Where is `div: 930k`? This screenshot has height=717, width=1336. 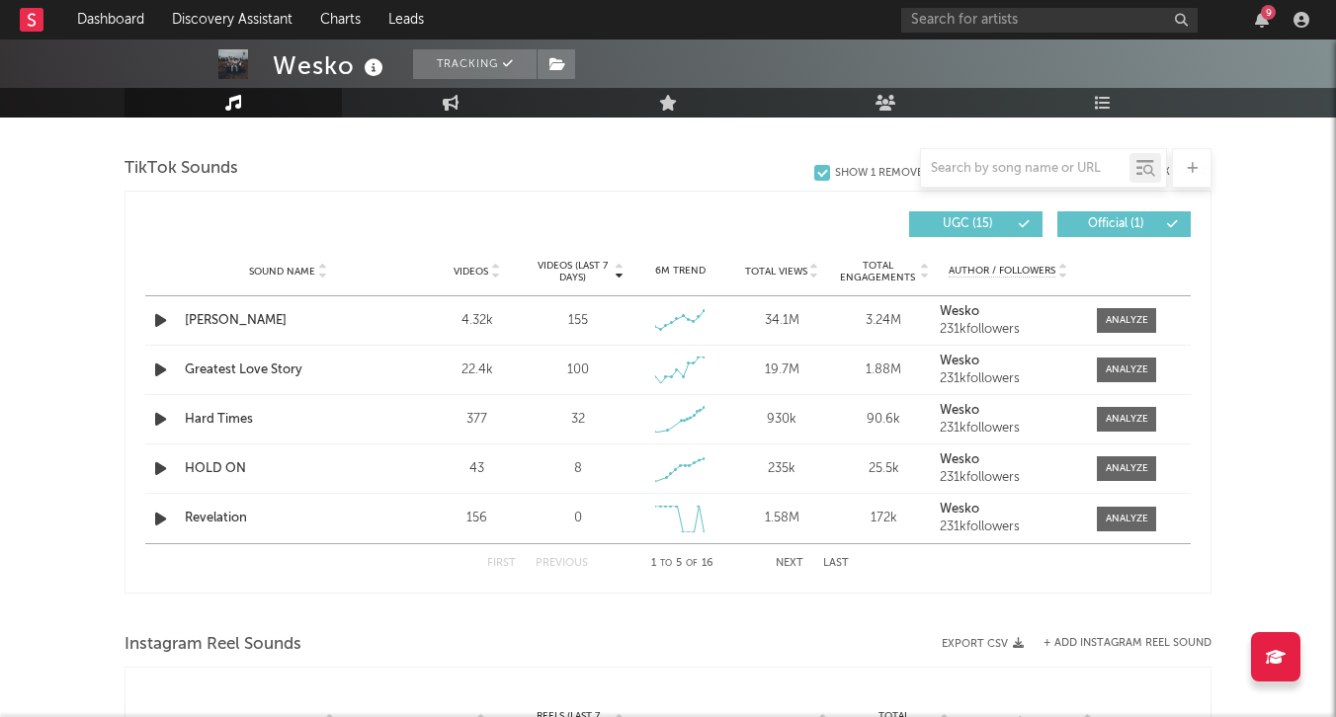
div: 930k is located at coordinates (782, 420).